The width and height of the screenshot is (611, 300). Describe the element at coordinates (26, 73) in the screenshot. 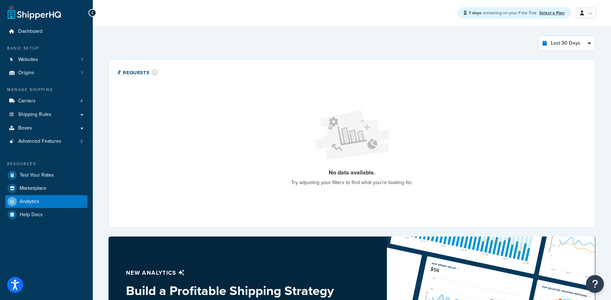

I see `span: Origins` at that location.